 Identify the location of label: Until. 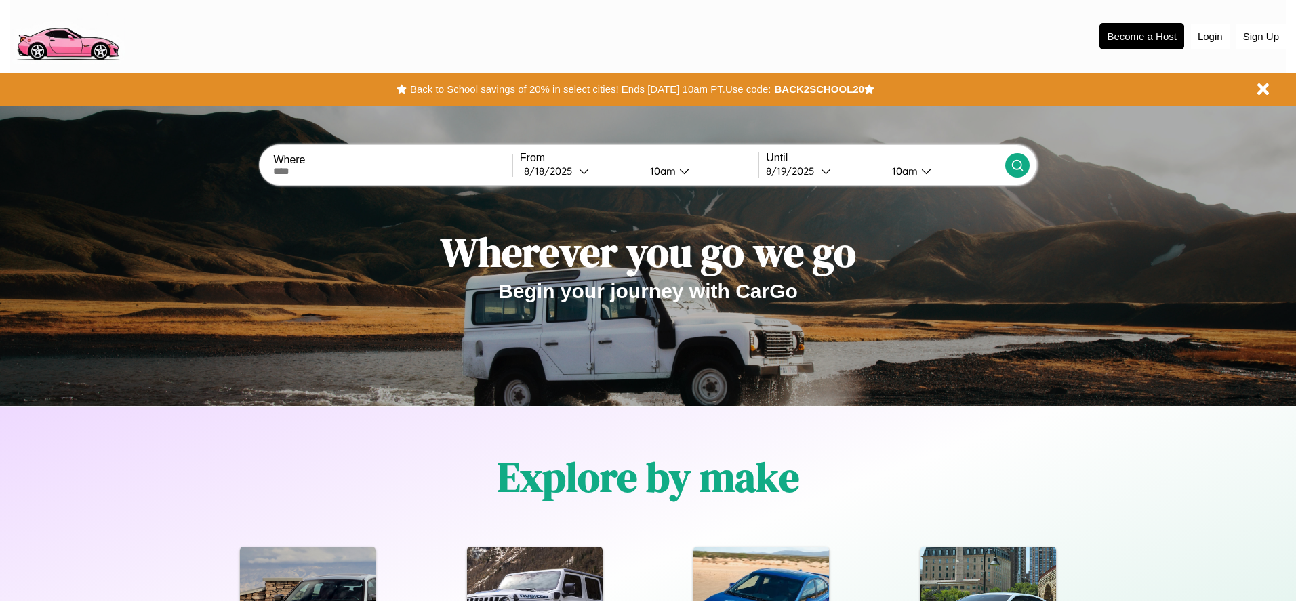
(885, 158).